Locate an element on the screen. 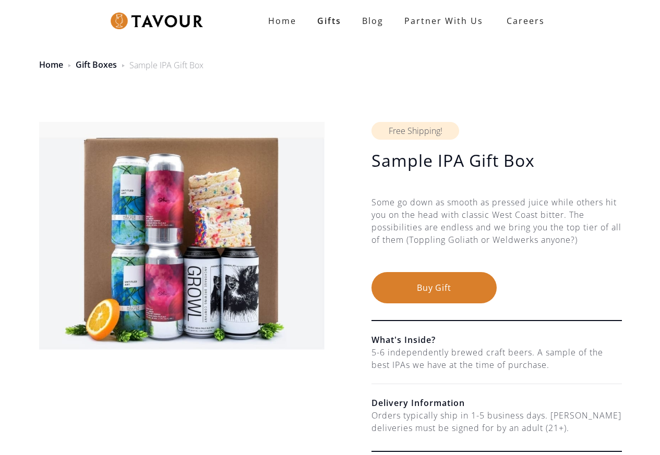 The width and height of the screenshot is (660, 455). a: partner with us is located at coordinates (443, 21).